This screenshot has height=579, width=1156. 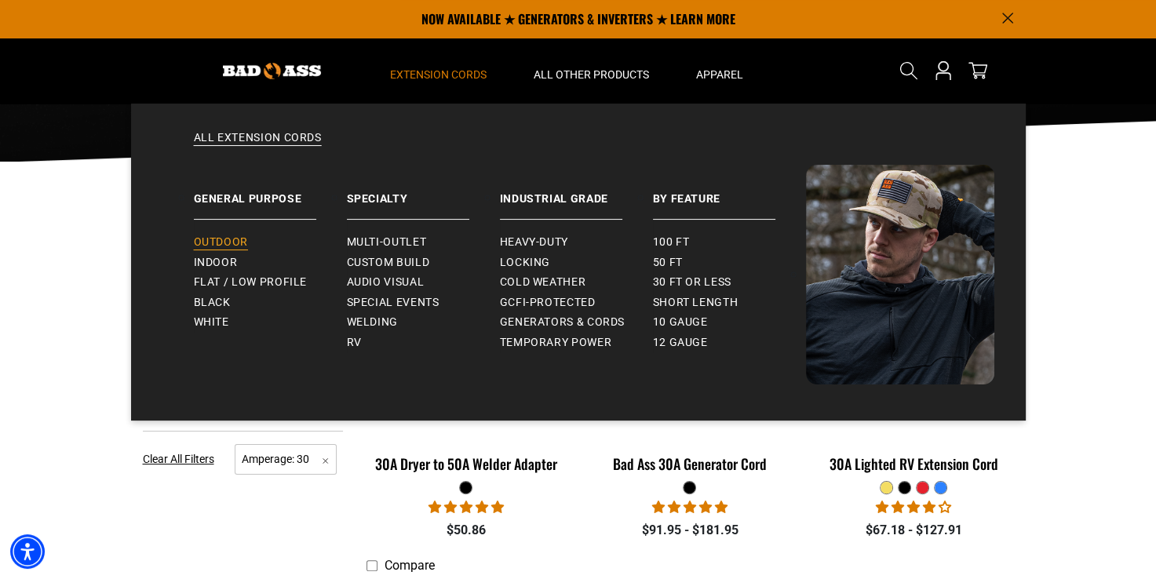 What do you see at coordinates (181, 459) in the screenshot?
I see `a: Clear All Filters` at bounding box center [181, 459].